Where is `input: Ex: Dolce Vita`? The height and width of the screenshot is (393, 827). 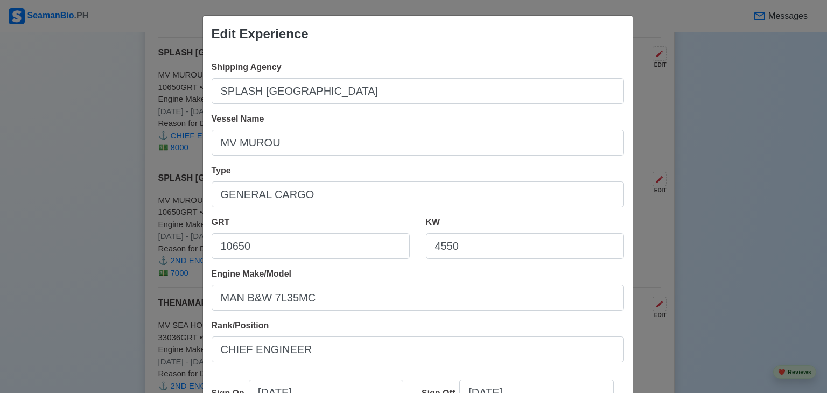
input: Ex: Dolce Vita is located at coordinates (418, 143).